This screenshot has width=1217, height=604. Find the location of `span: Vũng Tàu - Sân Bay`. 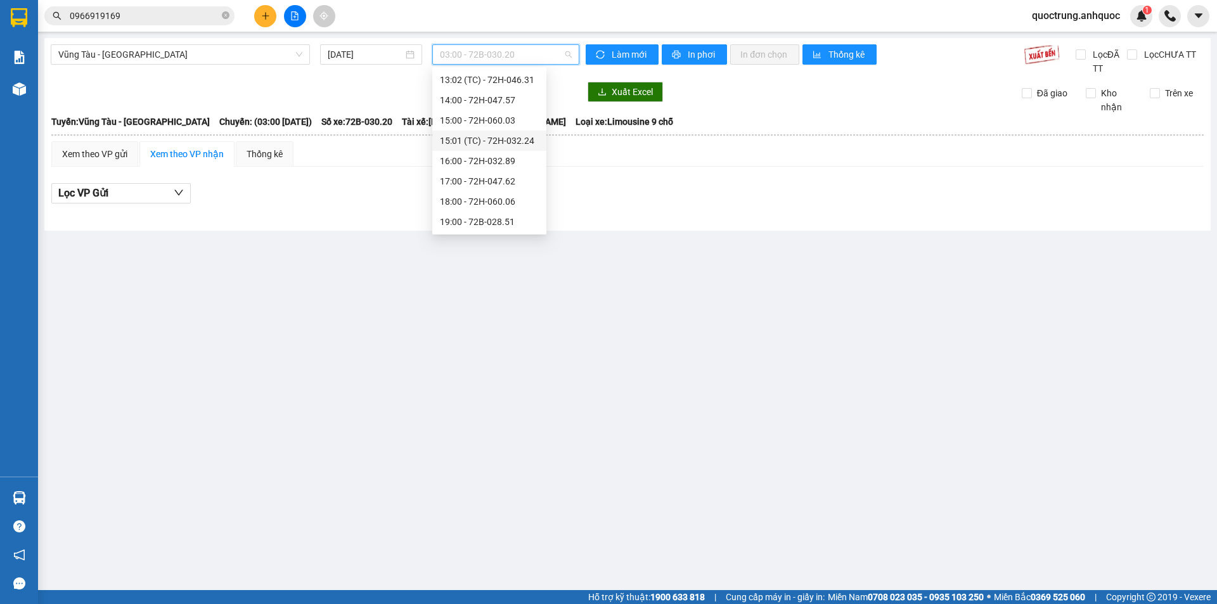

span: Vũng Tàu - Sân Bay is located at coordinates (180, 55).